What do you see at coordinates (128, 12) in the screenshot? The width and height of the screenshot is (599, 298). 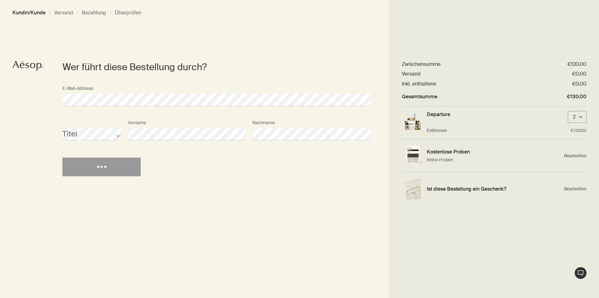 I see `button: Überprüfen` at bounding box center [128, 12].